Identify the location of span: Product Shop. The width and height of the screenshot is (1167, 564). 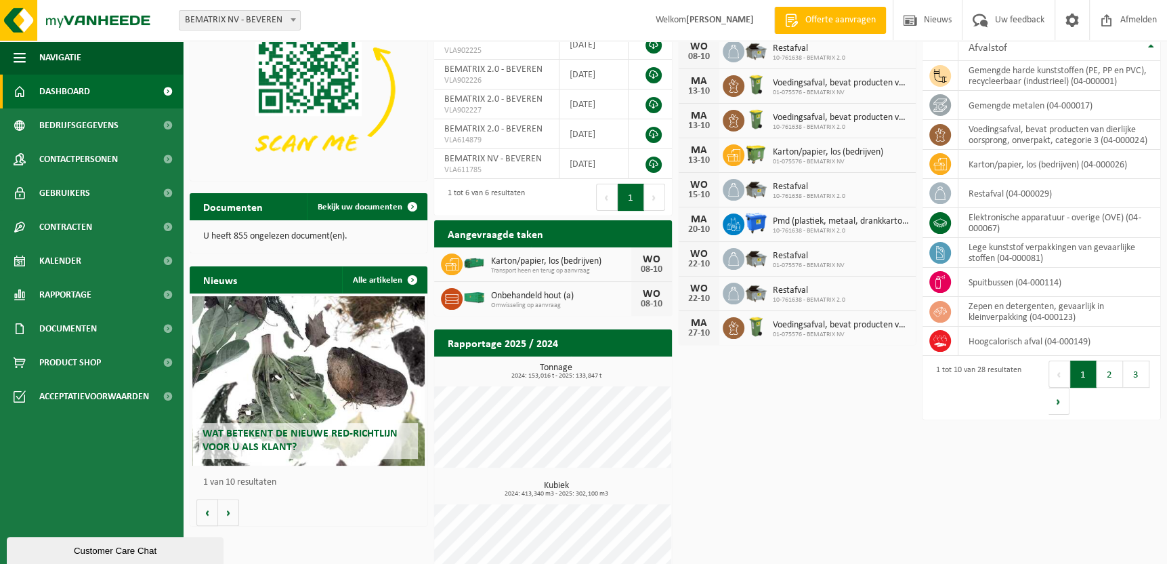
(70, 362).